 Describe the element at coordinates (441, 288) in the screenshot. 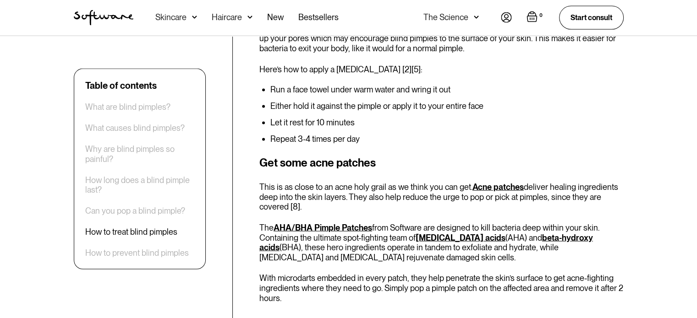

I see `p: With microdarts embedded in every patch, they help penetrate the skin’s surface to get acne-fight...` at that location.